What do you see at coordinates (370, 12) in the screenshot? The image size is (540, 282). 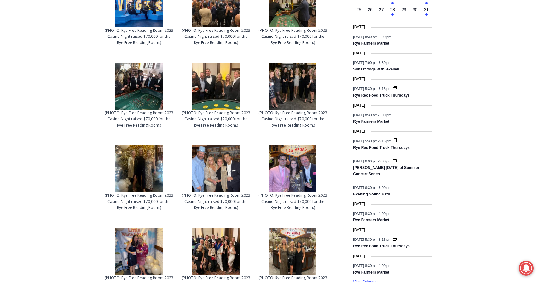 I see `button: 26` at bounding box center [370, 12].